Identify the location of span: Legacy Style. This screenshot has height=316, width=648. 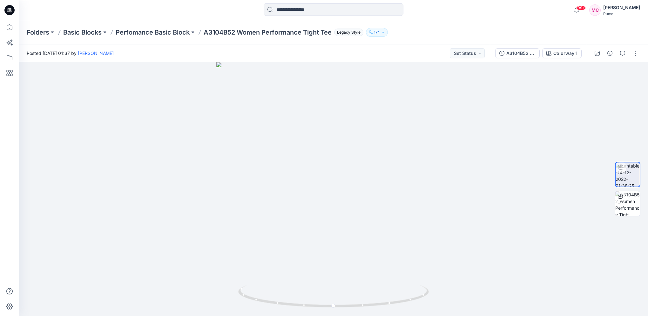
(349, 32).